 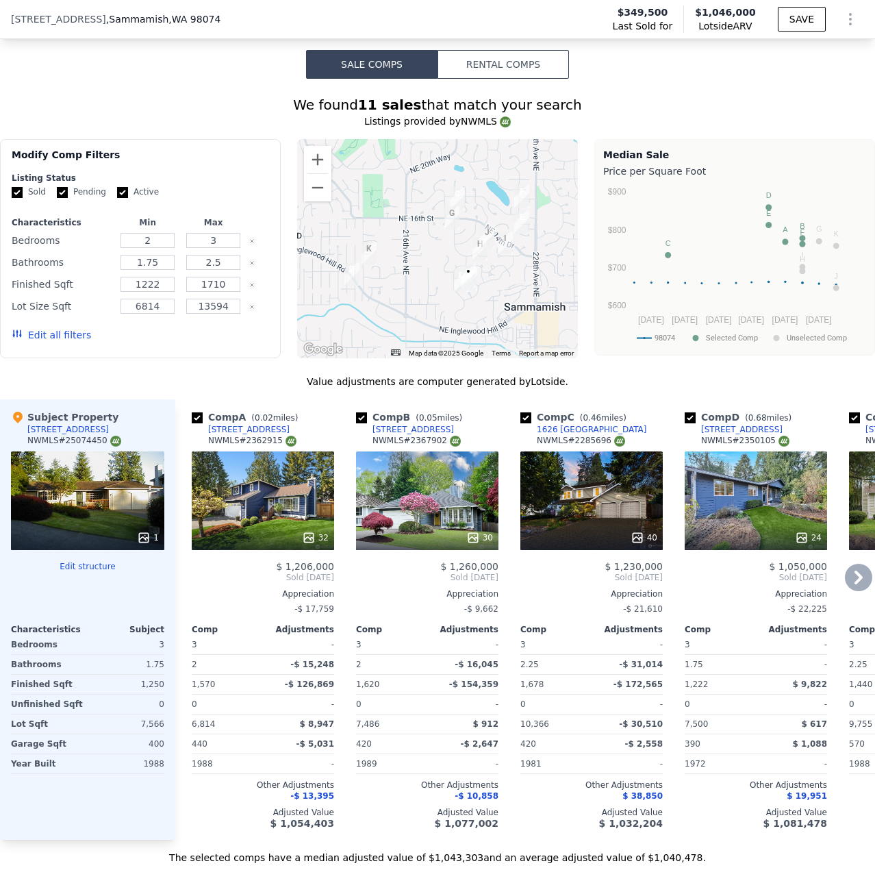 What do you see at coordinates (474, 684) in the screenshot?
I see `span: -$ 154,359` at bounding box center [474, 684].